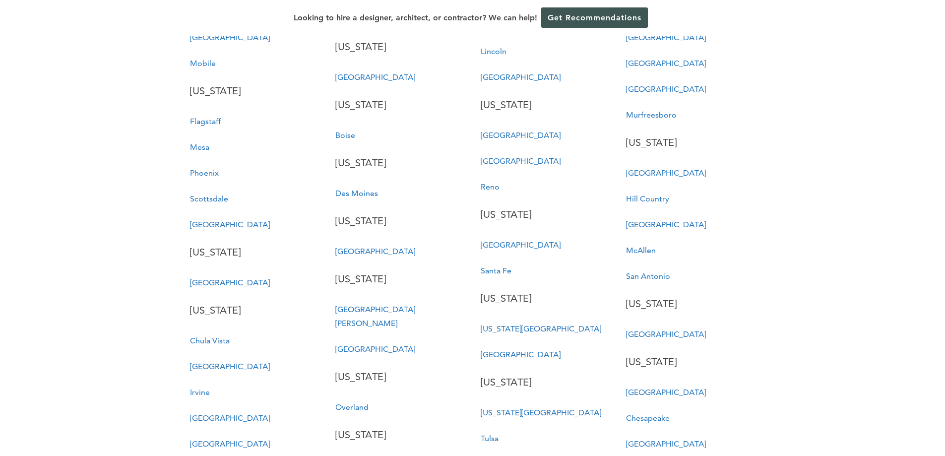  Describe the element at coordinates (204, 173) in the screenshot. I see `a: Phoenix` at that location.